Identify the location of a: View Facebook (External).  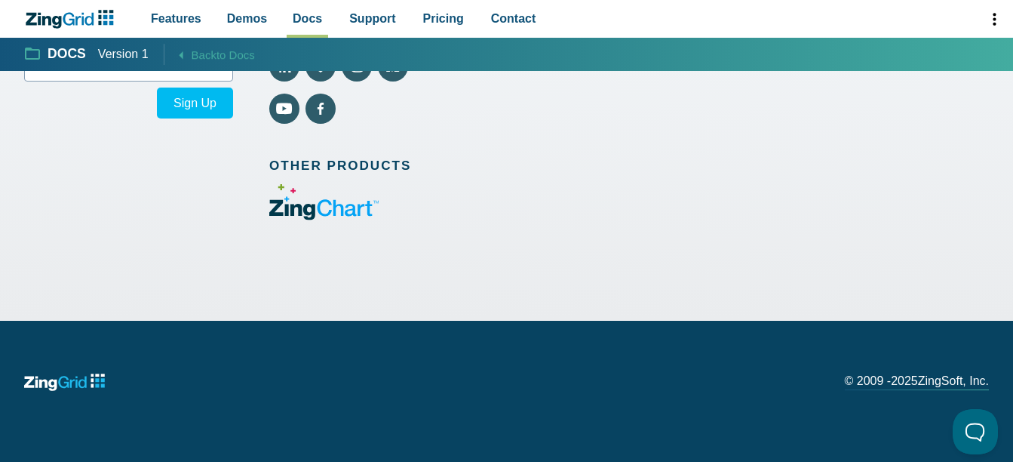
(321, 109).